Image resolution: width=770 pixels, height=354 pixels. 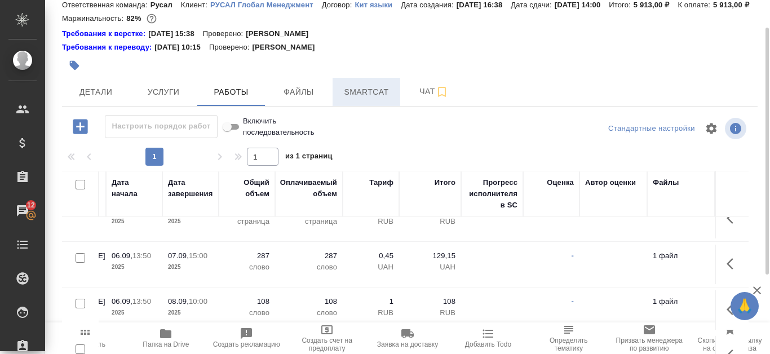 What do you see at coordinates (568, 338) in the screenshot?
I see `button: Определить тематику` at bounding box center [568, 338].